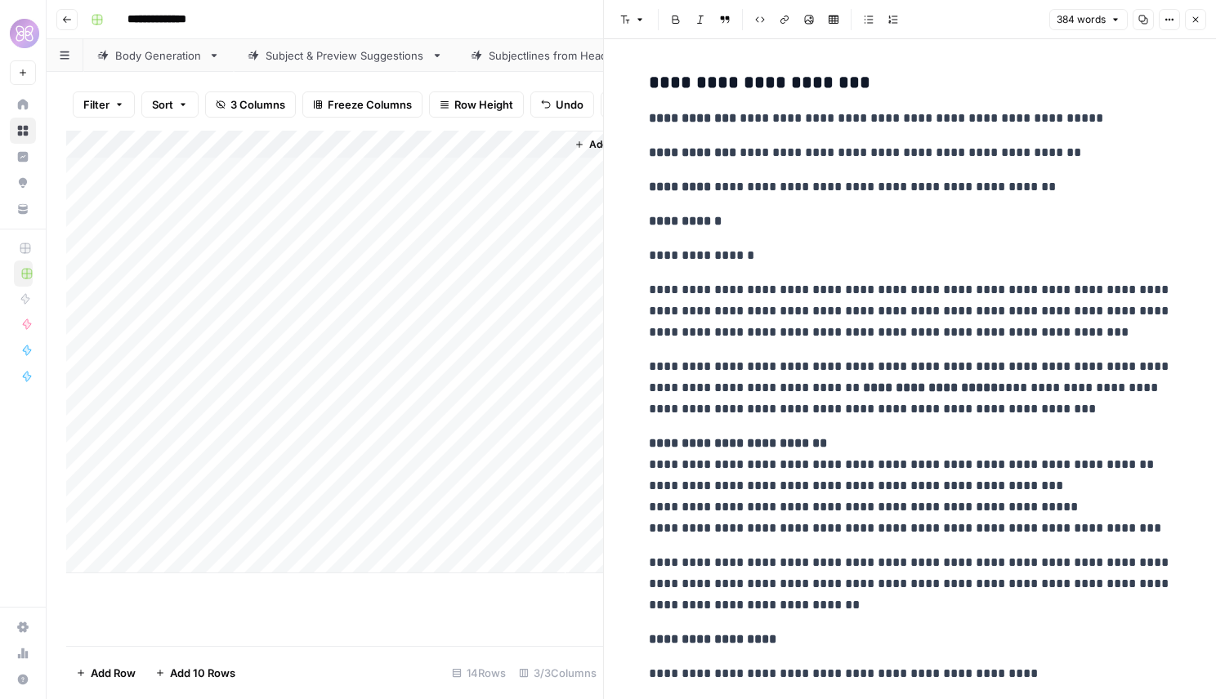 The width and height of the screenshot is (1216, 699). What do you see at coordinates (250, 105) in the screenshot?
I see `button: 3 Columns` at bounding box center [250, 105].